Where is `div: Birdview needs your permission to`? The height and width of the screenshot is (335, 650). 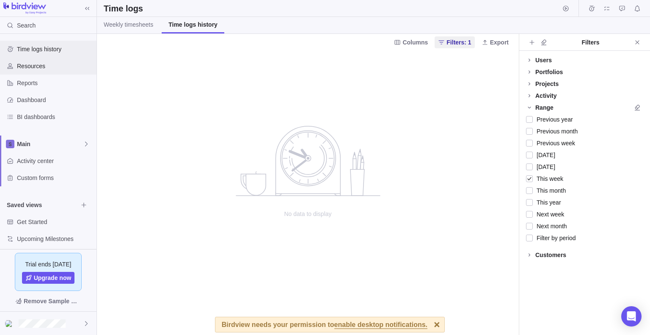 div: Birdview needs your permission to is located at coordinates (324, 324).